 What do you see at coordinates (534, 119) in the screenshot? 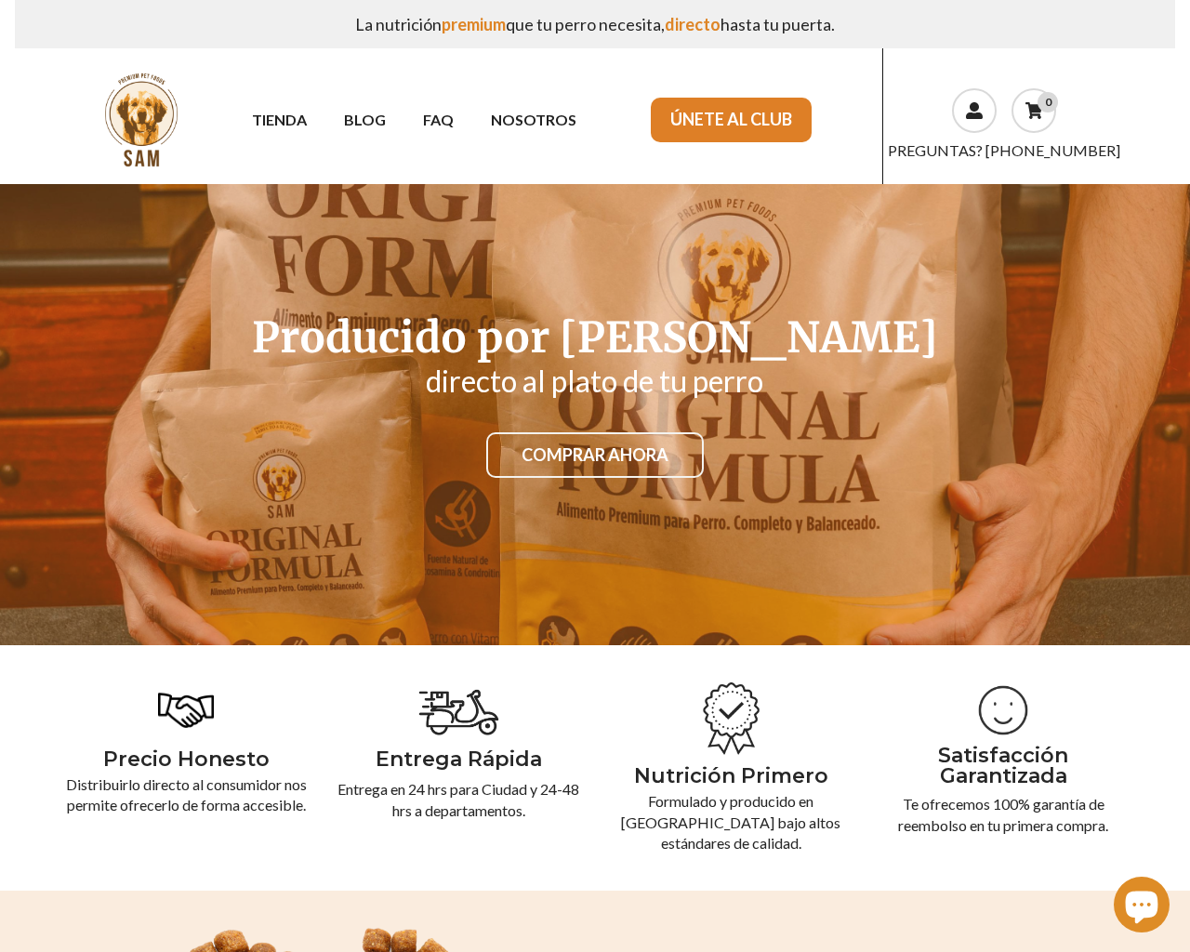
I see `a: NOSOTROS` at bounding box center [534, 119].